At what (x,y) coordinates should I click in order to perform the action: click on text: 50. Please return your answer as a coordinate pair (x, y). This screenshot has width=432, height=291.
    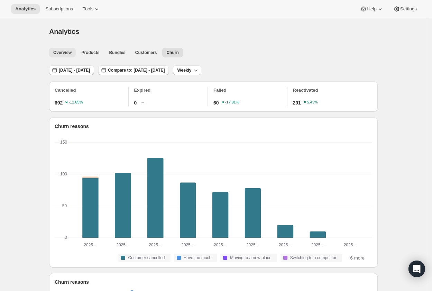
    Looking at the image, I should click on (65, 206).